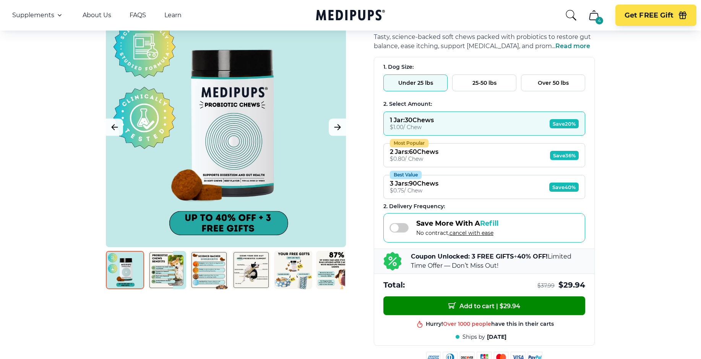 This screenshot has width=701, height=359. Describe the element at coordinates (409, 143) in the screenshot. I see `div: Most Popular` at that location.